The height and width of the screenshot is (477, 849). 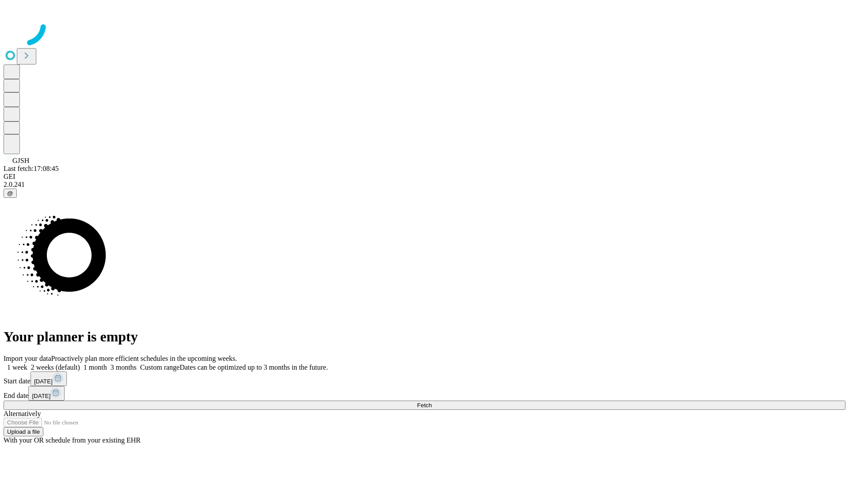 I want to click on div: 2.0.241, so click(x=424, y=185).